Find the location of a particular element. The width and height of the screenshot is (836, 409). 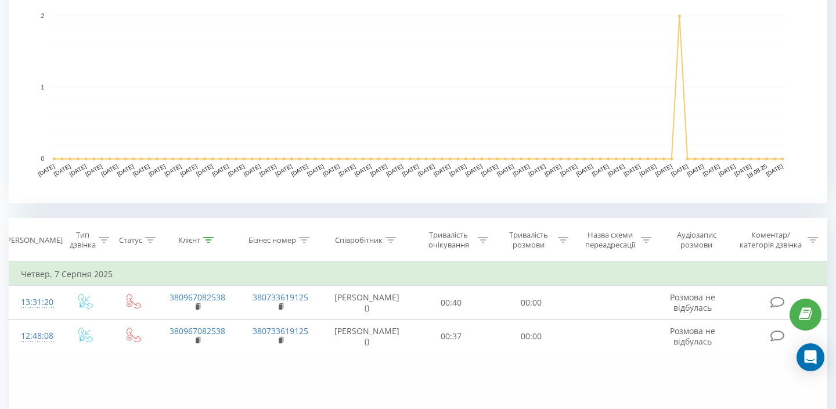

div: Тривалість очікування is located at coordinates (449, 240).